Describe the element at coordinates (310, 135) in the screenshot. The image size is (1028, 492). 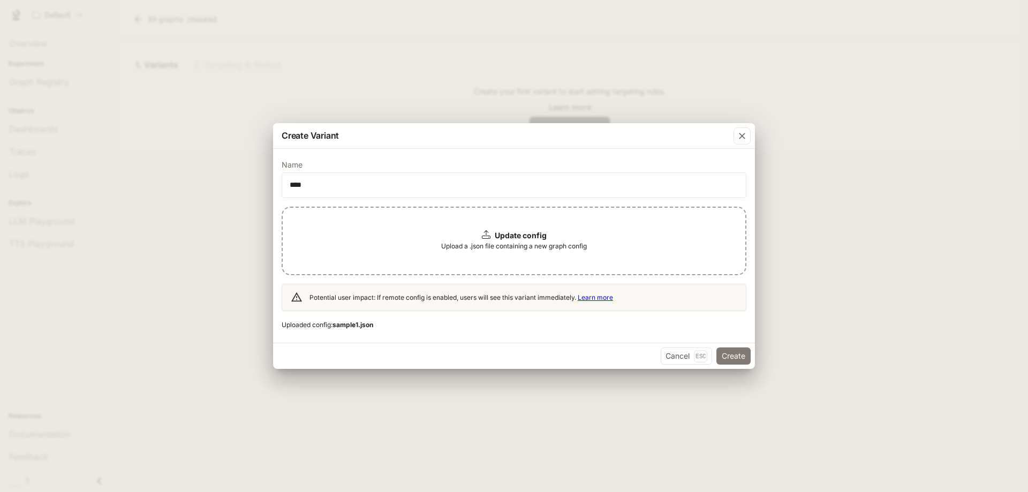
I see `p: Create Variant` at that location.